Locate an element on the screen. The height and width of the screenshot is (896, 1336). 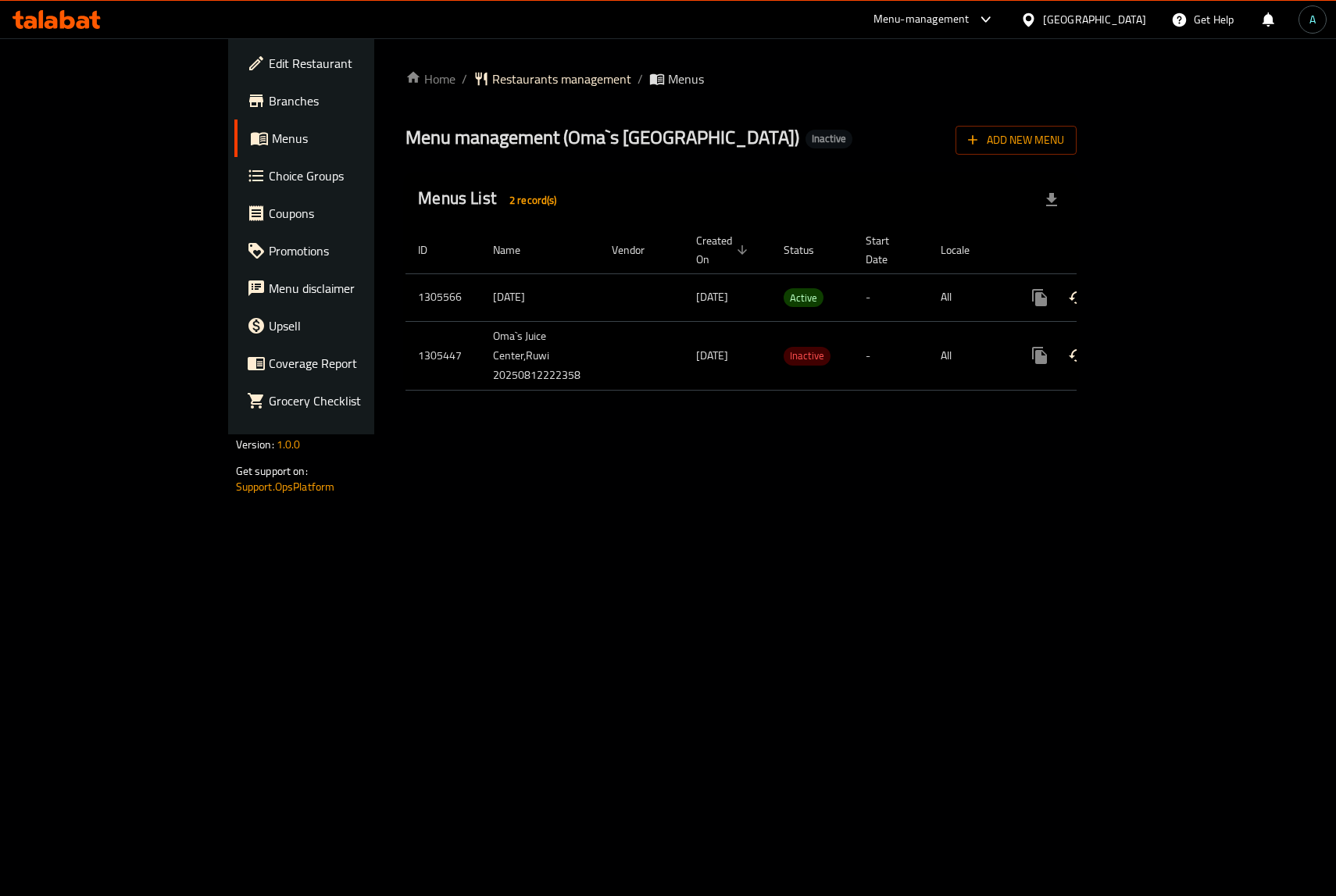
a: Grocery Checklist is located at coordinates (343, 401).